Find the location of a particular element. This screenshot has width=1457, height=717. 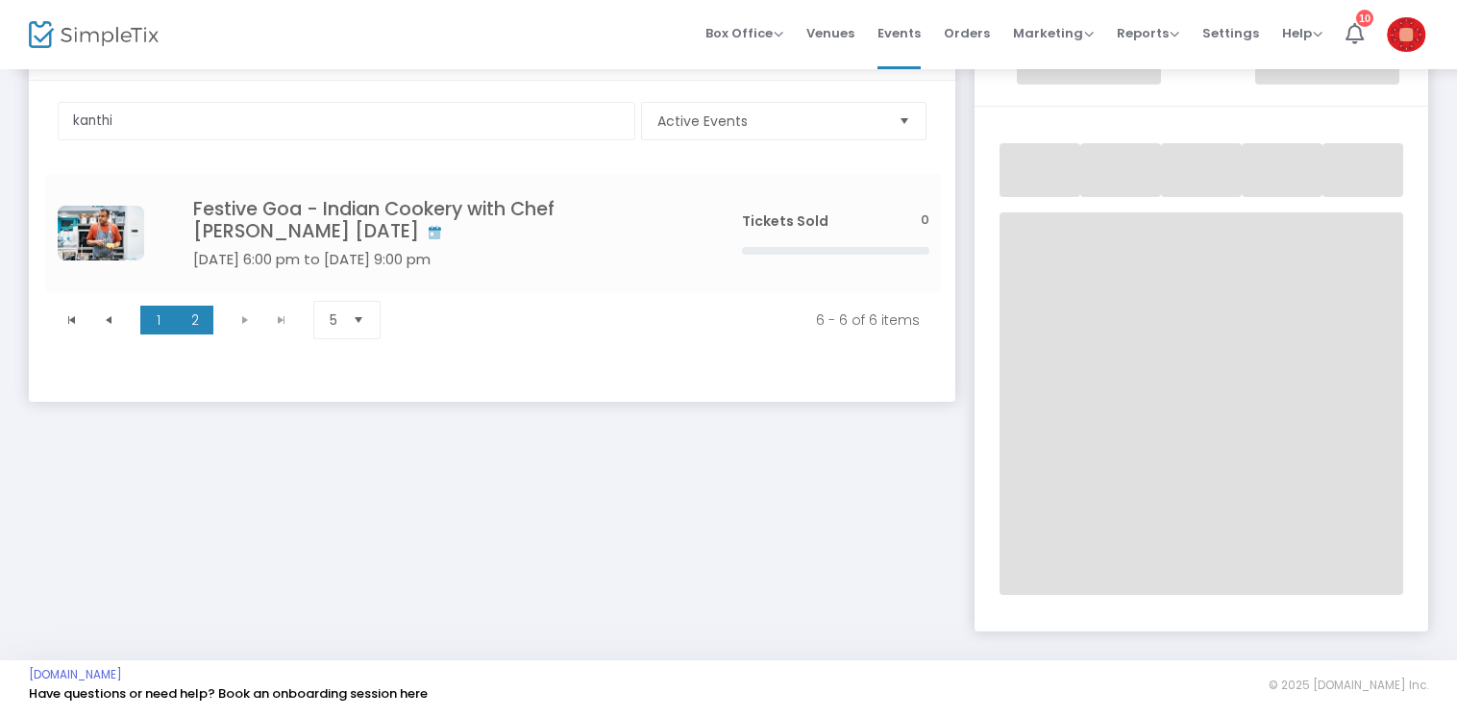

input: Search events is located at coordinates (346, 121).